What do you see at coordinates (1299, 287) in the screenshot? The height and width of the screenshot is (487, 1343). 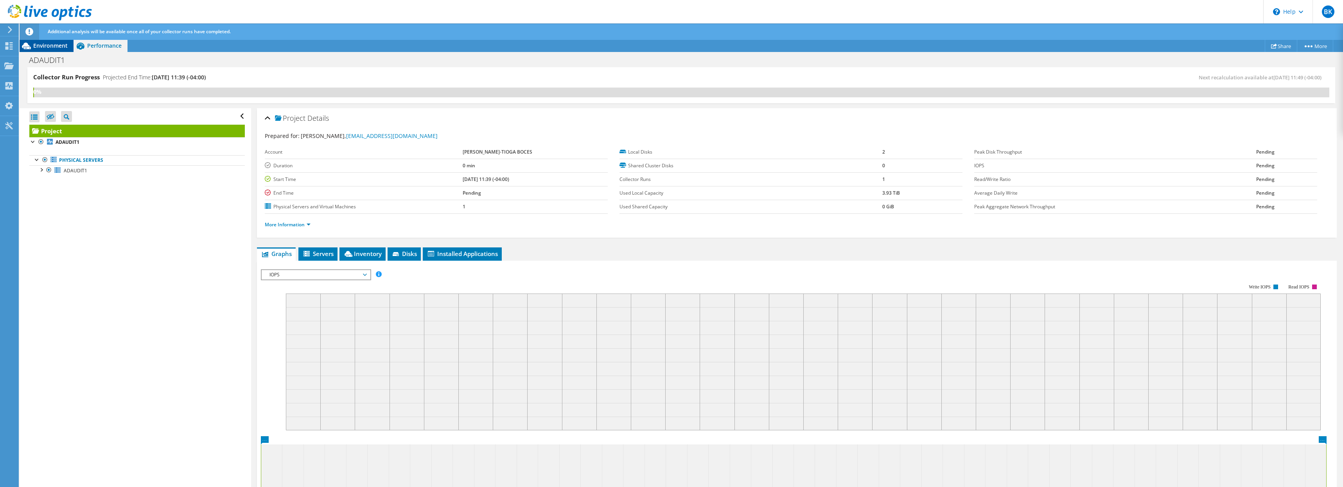 I see `text: Read IOPS` at bounding box center [1299, 287].